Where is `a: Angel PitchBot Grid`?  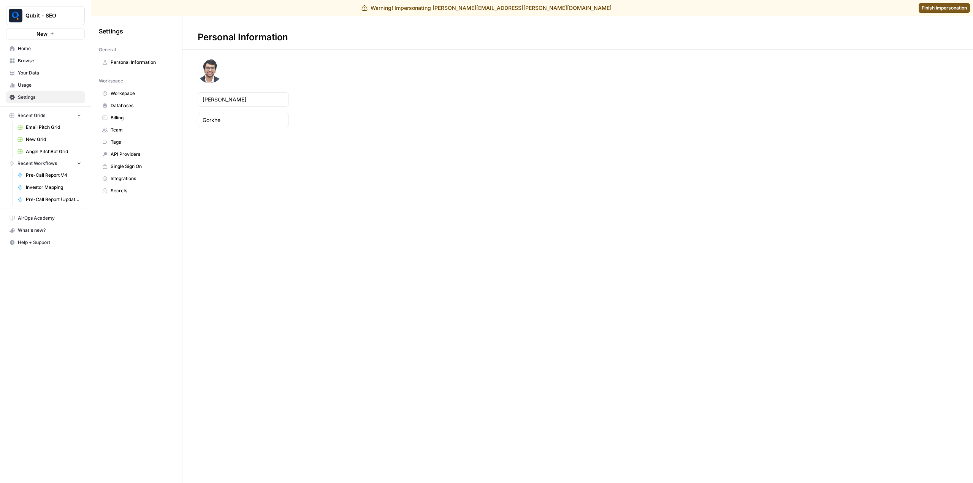
a: Angel PitchBot Grid is located at coordinates (49, 152).